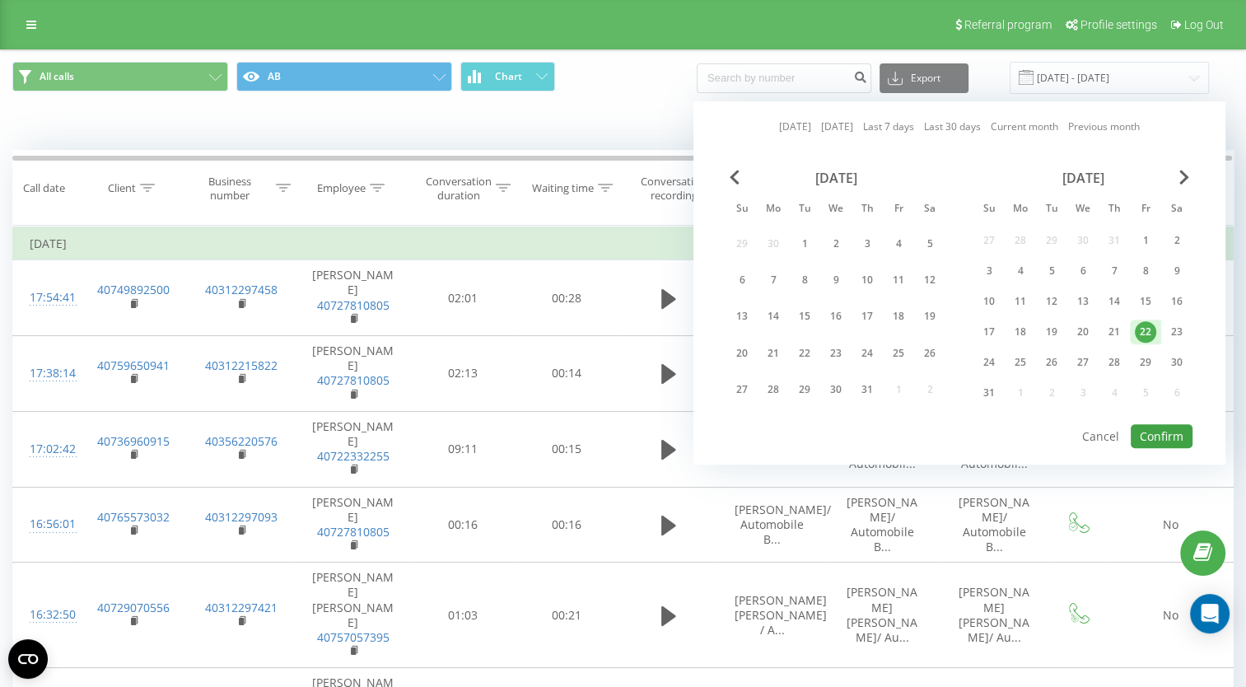 Image resolution: width=1246 pixels, height=687 pixels. What do you see at coordinates (1146, 332) in the screenshot?
I see `div: Fri Aug 22, 2025` at bounding box center [1146, 332].